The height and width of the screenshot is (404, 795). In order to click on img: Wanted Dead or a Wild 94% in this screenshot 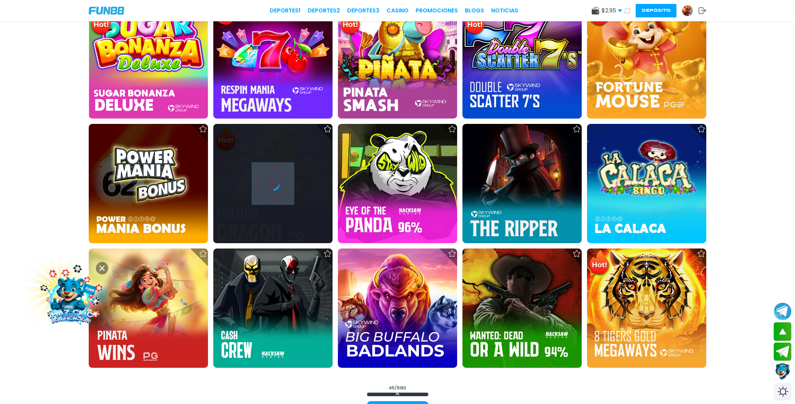, I will do `click(522, 308)`.